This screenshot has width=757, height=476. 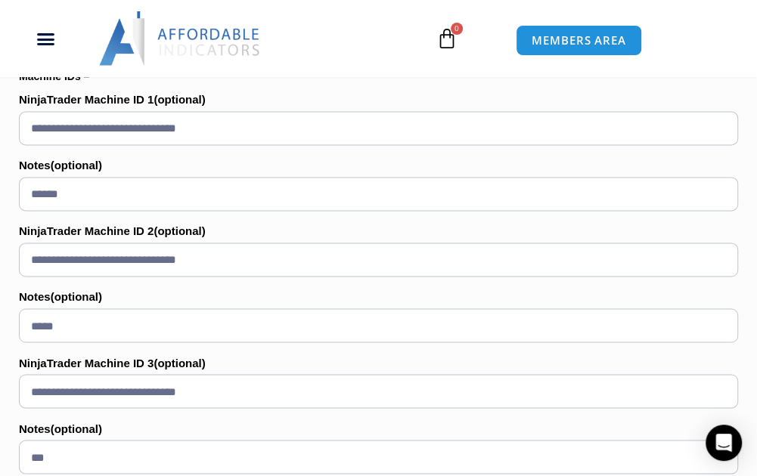 What do you see at coordinates (447, 39) in the screenshot?
I see `a: 0` at bounding box center [447, 39].